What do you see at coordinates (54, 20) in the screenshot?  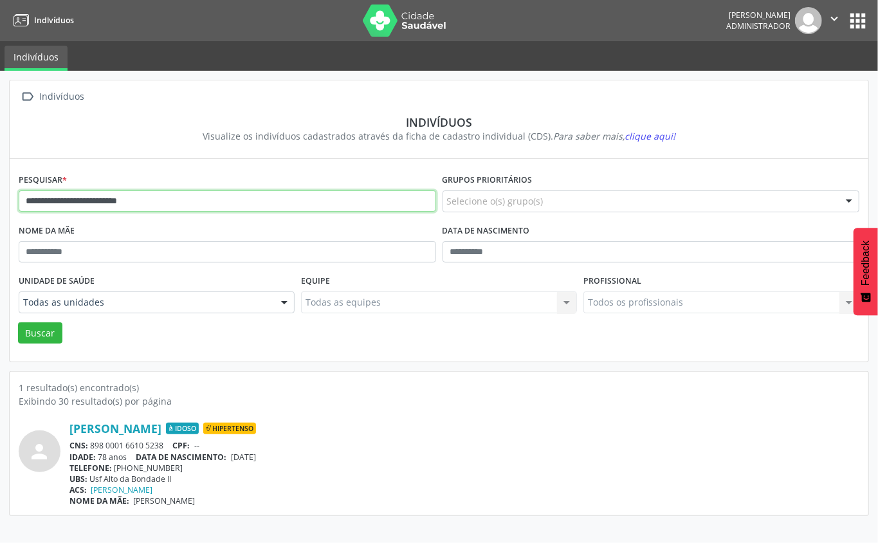 I see `span: Indivíduos` at bounding box center [54, 20].